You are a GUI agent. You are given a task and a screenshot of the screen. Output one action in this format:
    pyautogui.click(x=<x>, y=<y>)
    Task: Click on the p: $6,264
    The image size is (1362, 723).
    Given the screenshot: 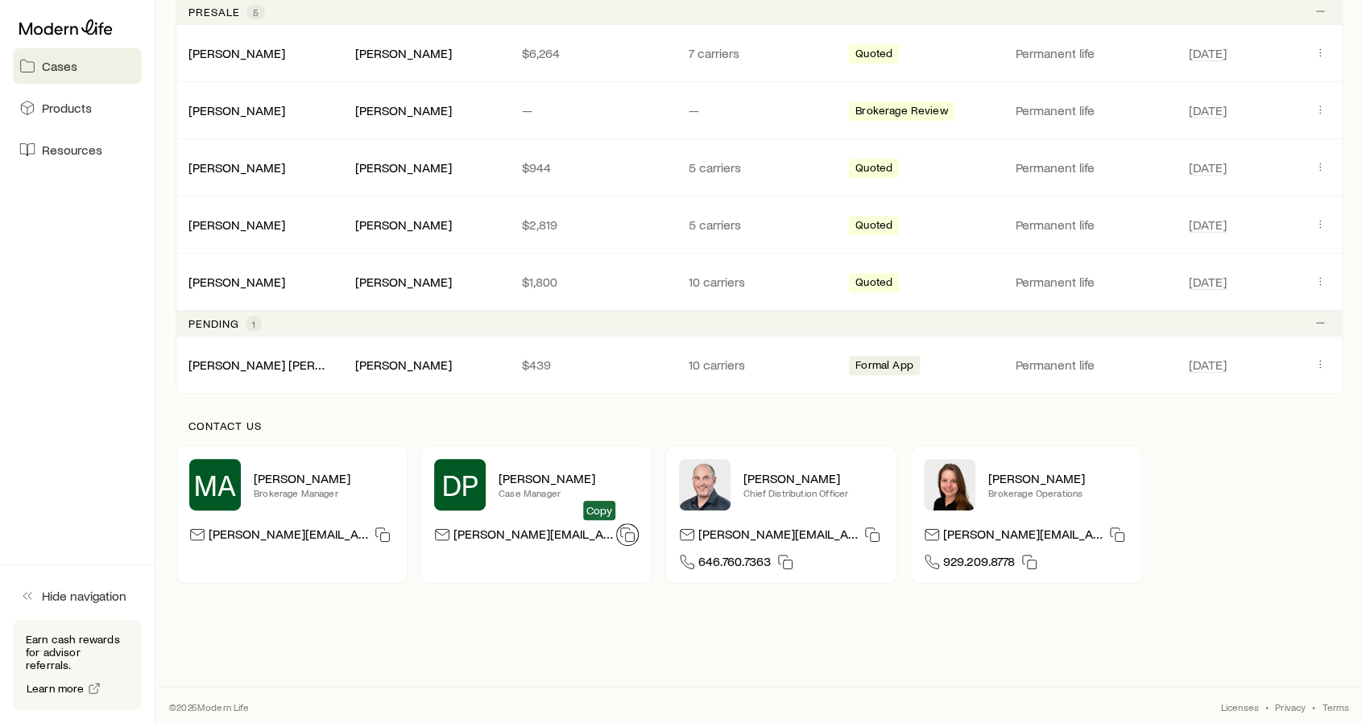 What is the action you would take?
    pyautogui.click(x=592, y=53)
    